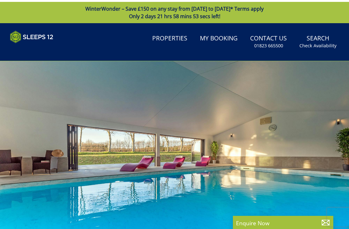  Describe the element at coordinates (318, 40) in the screenshot. I see `a: SearchCheck Availability` at that location.